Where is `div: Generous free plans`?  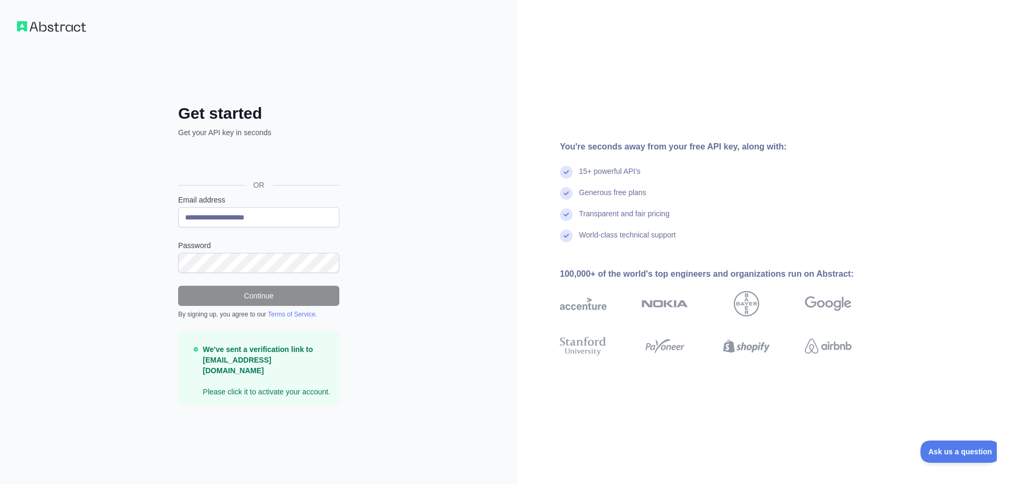 div: Generous free plans is located at coordinates (612, 198).